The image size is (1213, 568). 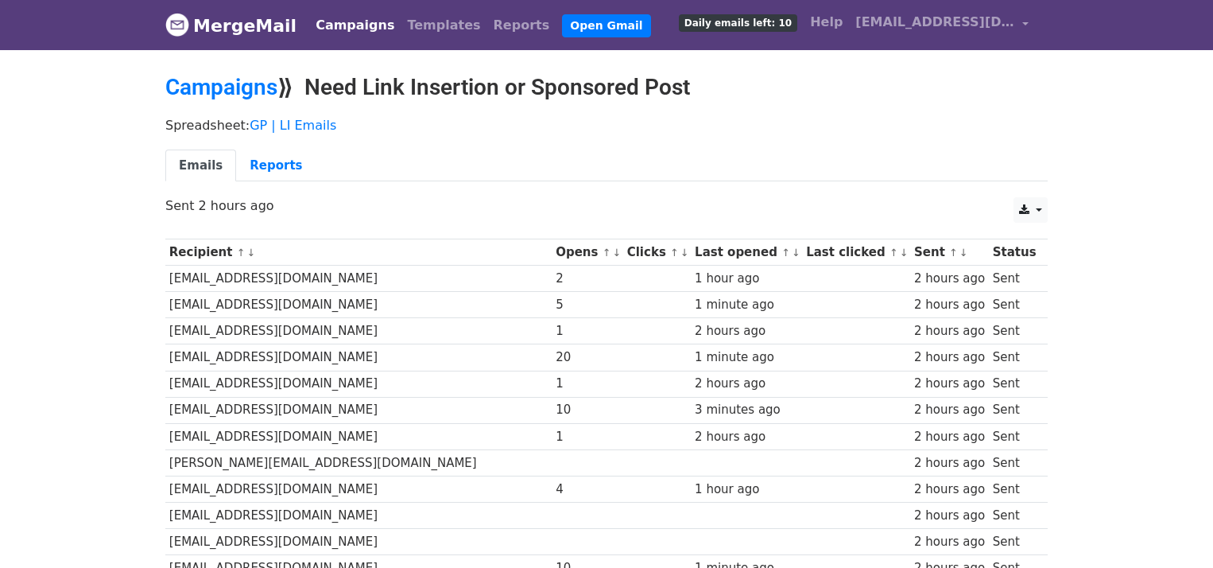 I want to click on a: Emails, so click(x=200, y=165).